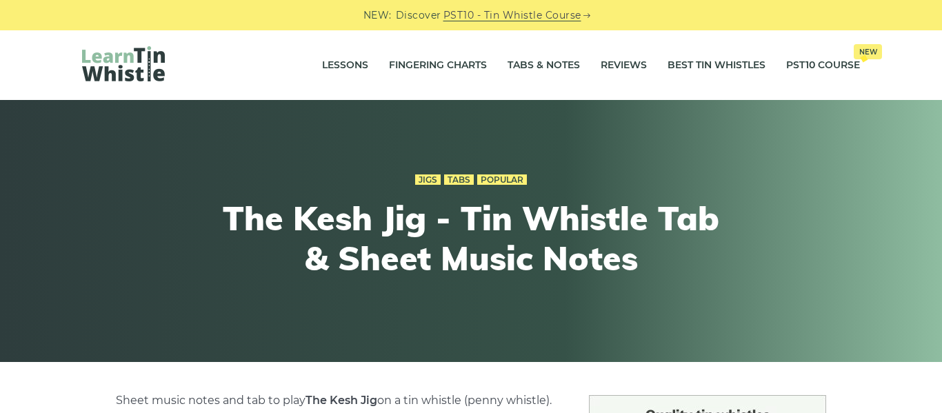 This screenshot has width=942, height=413. Describe the element at coordinates (823, 66) in the screenshot. I see `a: PST10 CourseNew` at that location.